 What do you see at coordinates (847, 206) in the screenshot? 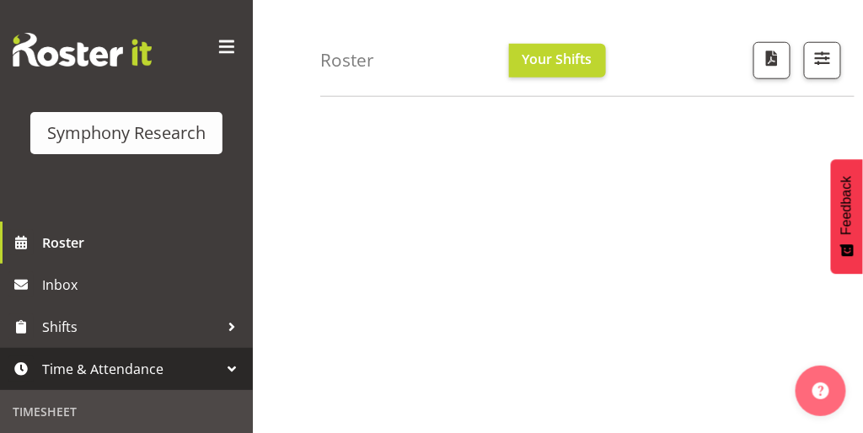
I see `span: Feedback` at bounding box center [847, 206].